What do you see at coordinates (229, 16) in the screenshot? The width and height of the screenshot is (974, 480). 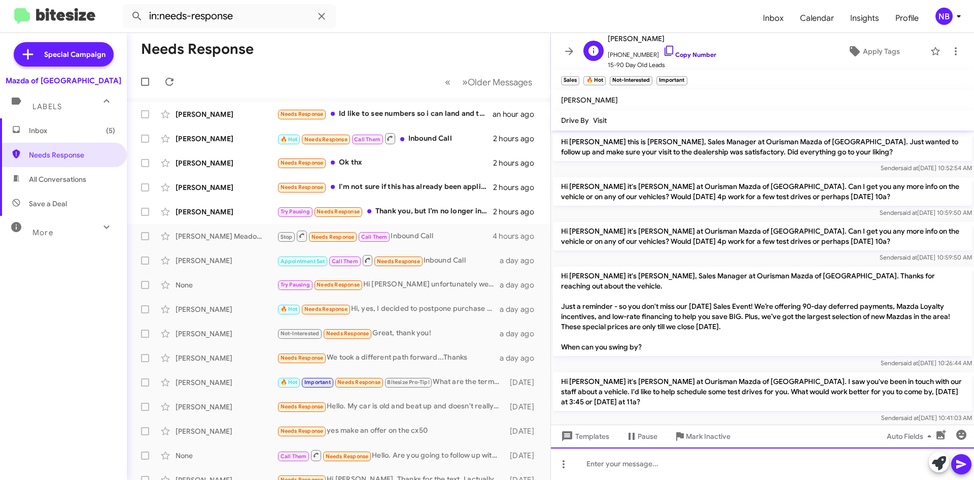 I see `input: Search` at bounding box center [229, 16].